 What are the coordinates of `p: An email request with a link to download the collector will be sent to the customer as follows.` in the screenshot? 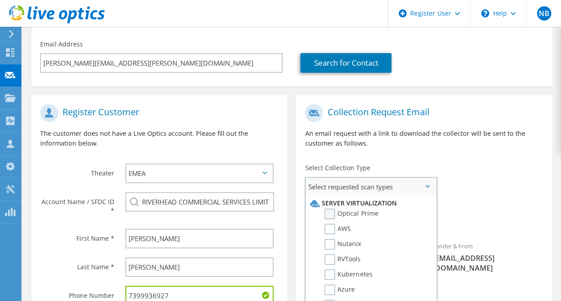 It's located at (424, 138).